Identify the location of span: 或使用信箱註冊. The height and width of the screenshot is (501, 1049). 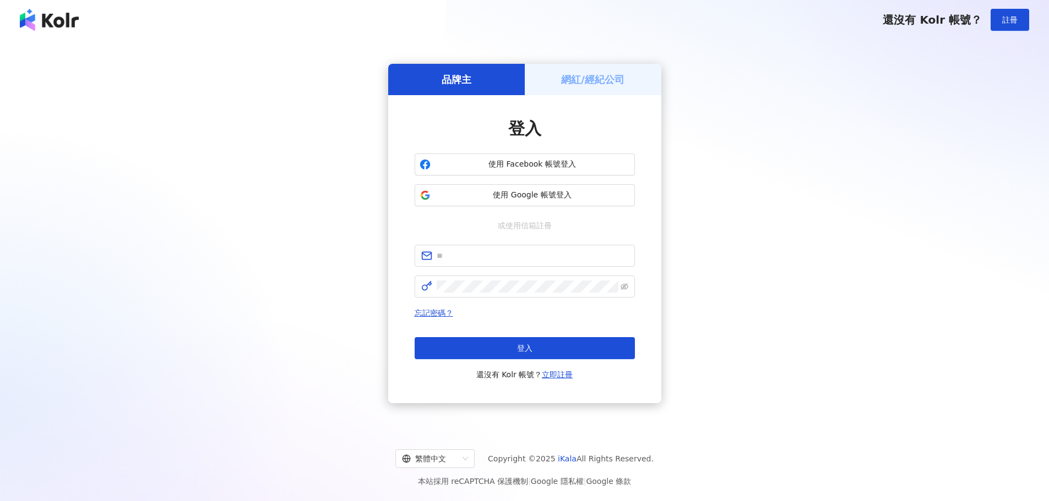
(525, 226).